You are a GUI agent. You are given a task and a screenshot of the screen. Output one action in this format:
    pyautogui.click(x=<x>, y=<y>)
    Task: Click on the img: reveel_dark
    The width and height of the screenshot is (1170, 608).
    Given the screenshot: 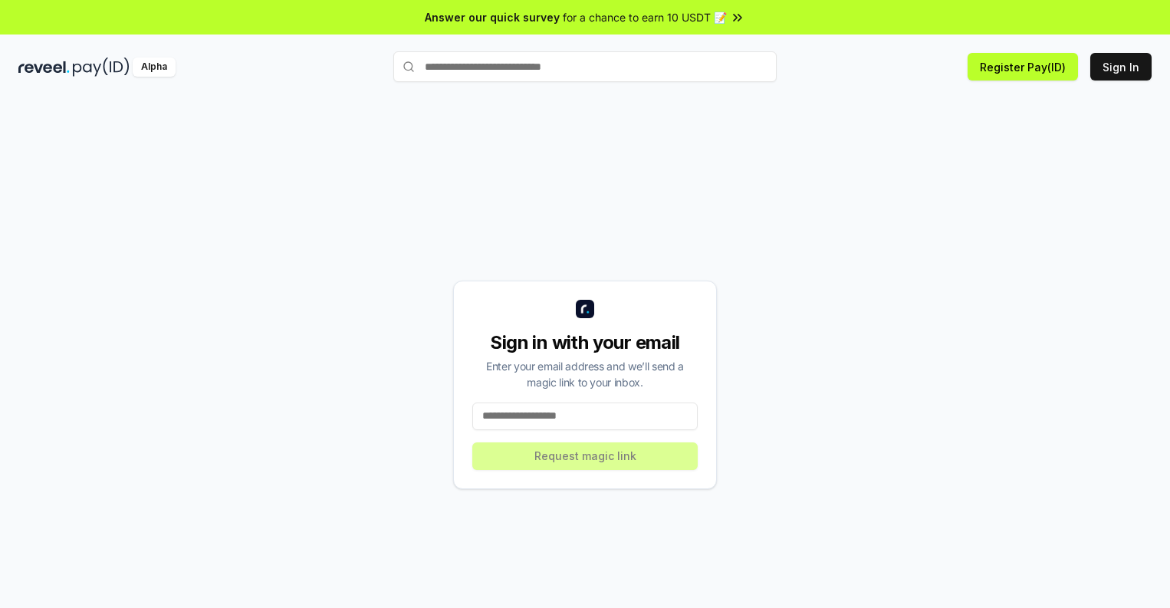 What is the action you would take?
    pyautogui.click(x=44, y=67)
    